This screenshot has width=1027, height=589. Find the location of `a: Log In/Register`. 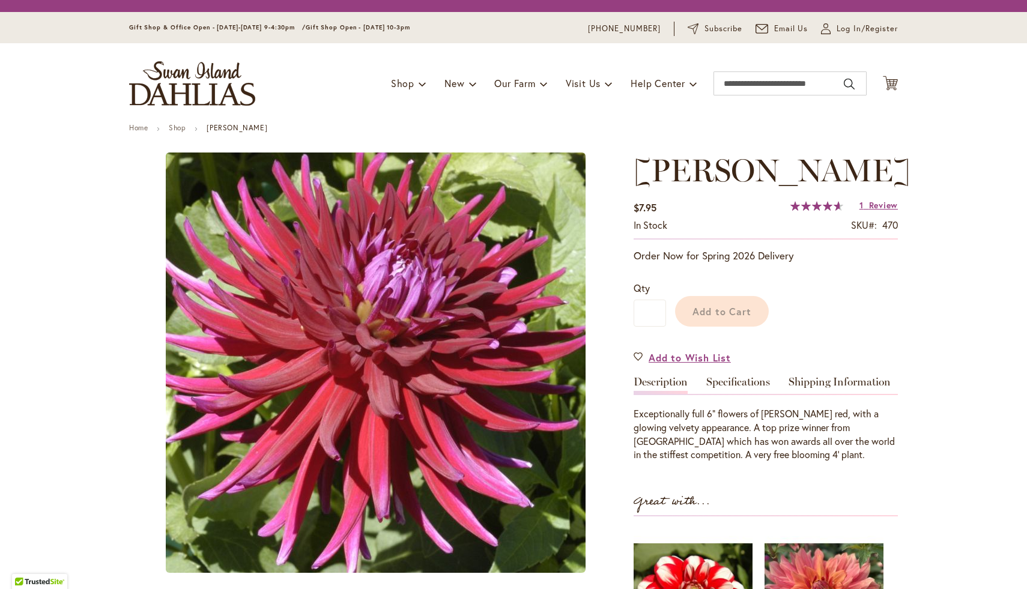

a: Log In/Register is located at coordinates (859, 29).